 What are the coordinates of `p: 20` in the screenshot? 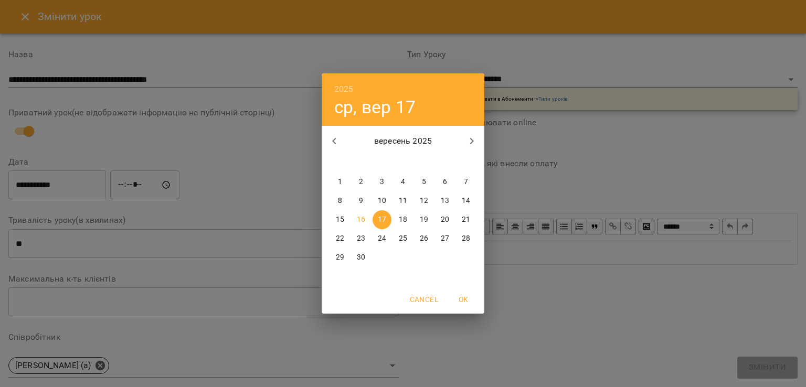 It's located at (445, 220).